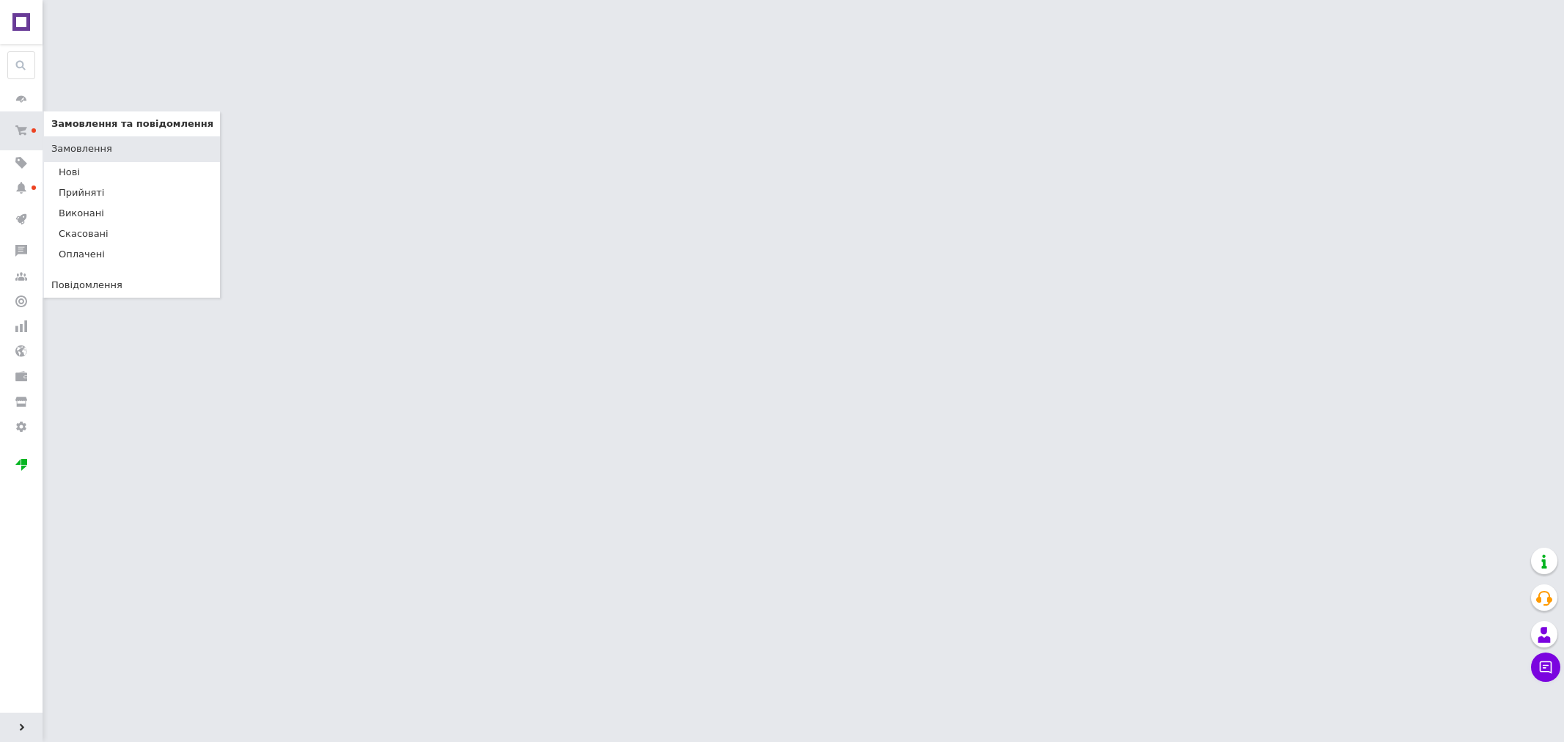 This screenshot has height=742, width=1564. I want to click on span: Оплачені, so click(81, 254).